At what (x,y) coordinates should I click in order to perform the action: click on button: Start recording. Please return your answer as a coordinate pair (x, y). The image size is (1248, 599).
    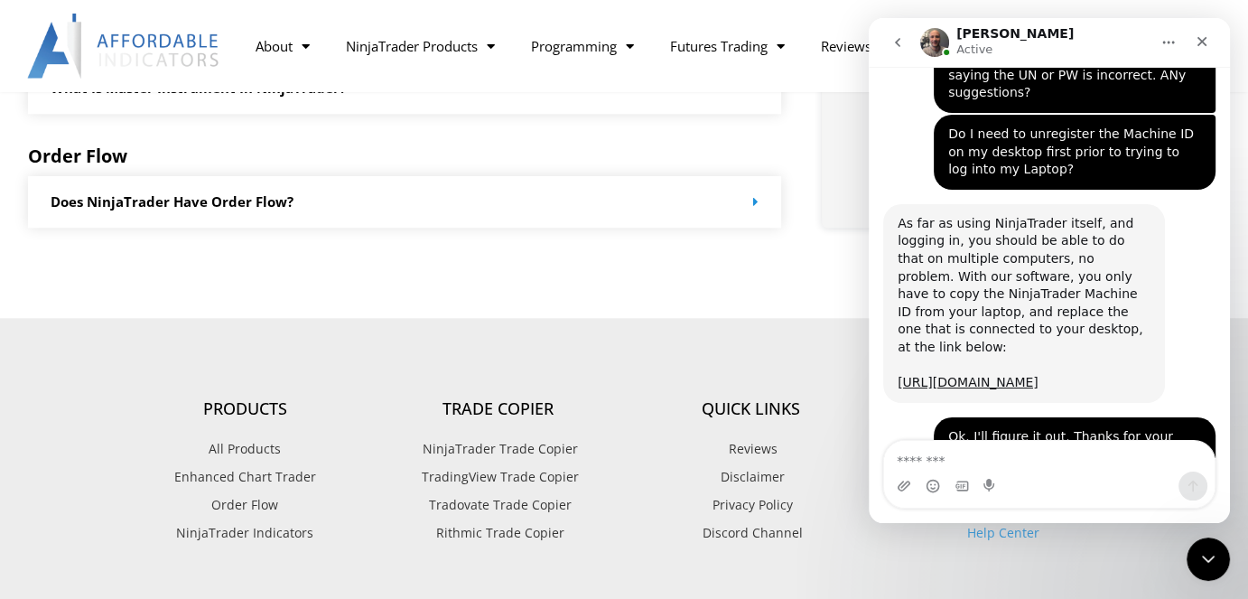
    Looking at the image, I should click on (122, 468).